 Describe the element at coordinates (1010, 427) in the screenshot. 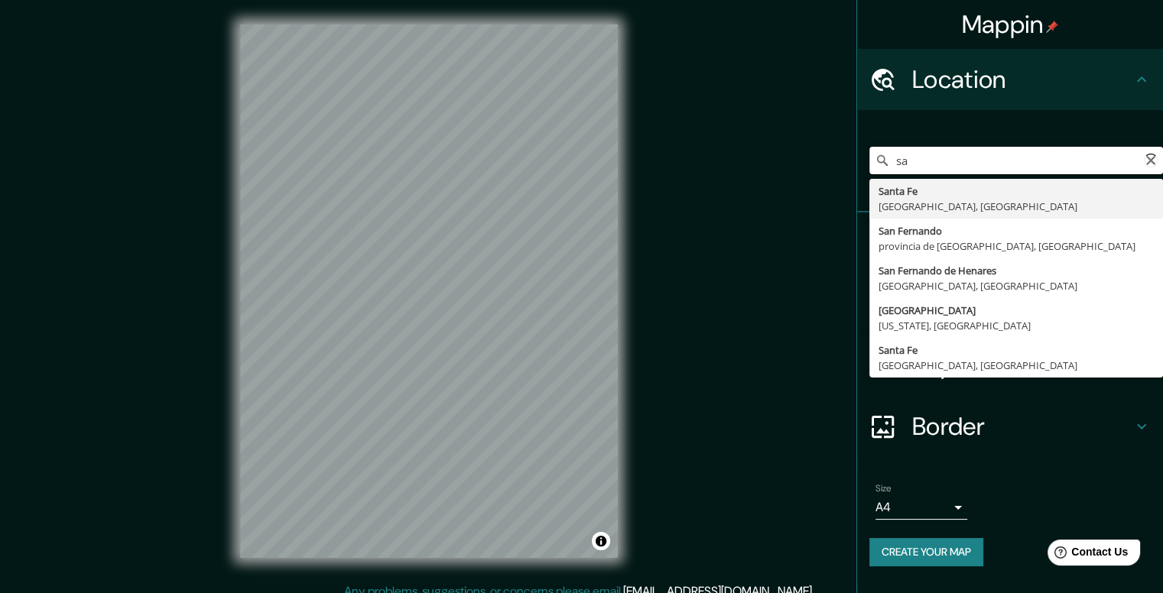

I see `div: Border` at that location.